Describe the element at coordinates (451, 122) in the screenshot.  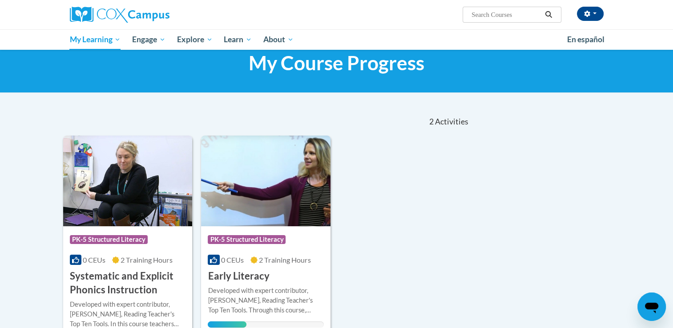
I see `span: Activities` at that location.